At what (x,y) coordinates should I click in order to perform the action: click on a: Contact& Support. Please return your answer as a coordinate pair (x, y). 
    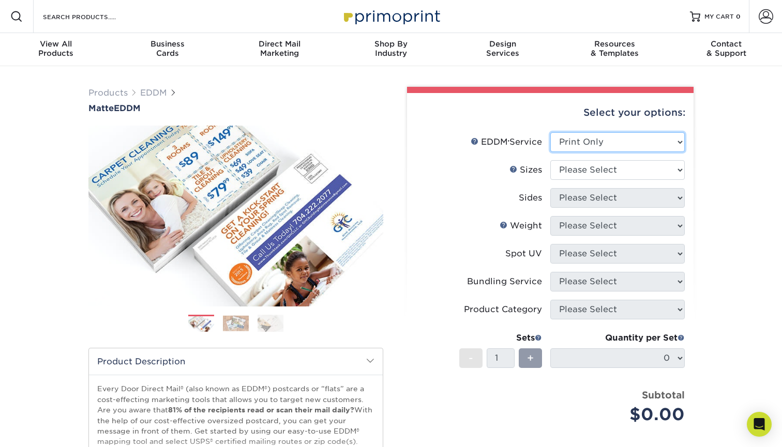
    Looking at the image, I should click on (726, 50).